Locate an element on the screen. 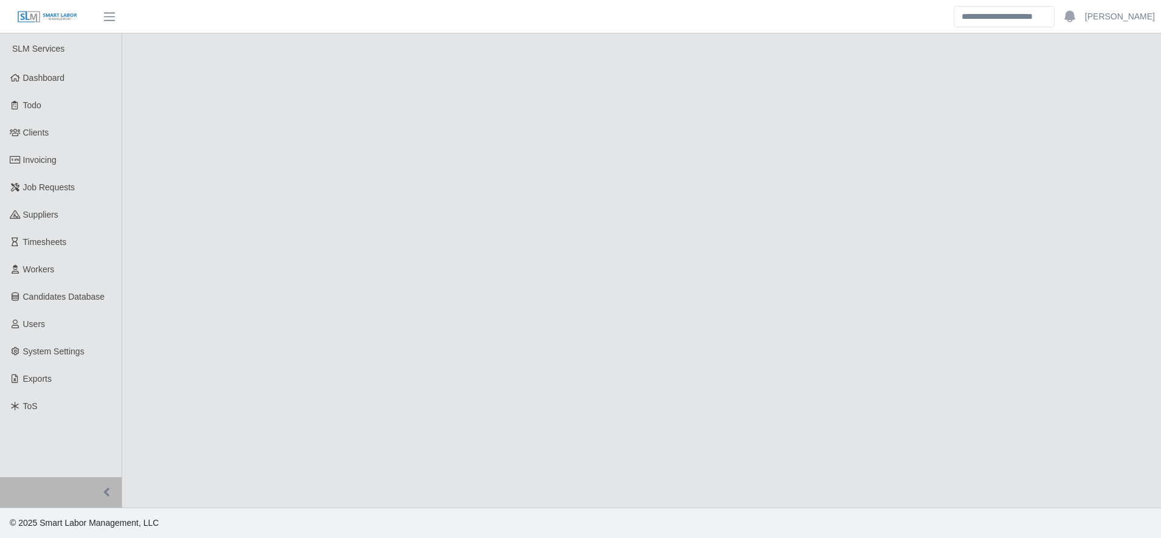 The height and width of the screenshot is (538, 1161). span: Job Requests is located at coordinates (49, 187).